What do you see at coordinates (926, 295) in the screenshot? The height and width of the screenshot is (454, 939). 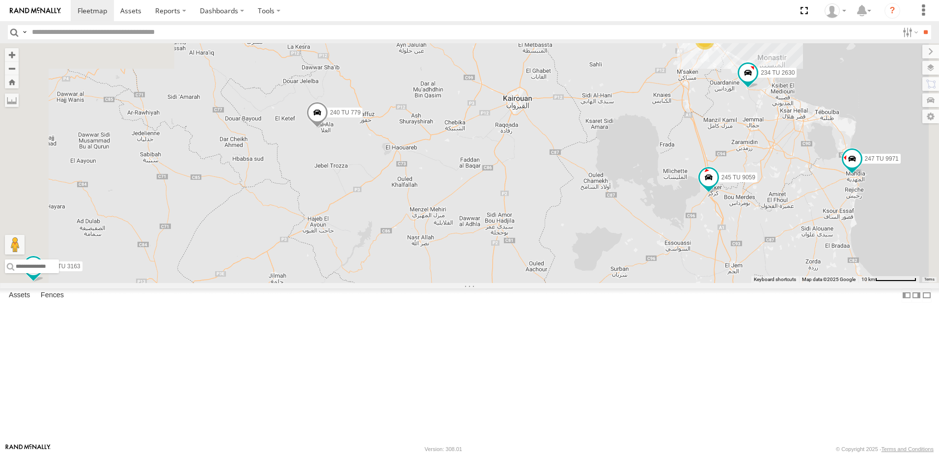 I see `label: Hide Summary Table` at bounding box center [926, 295].